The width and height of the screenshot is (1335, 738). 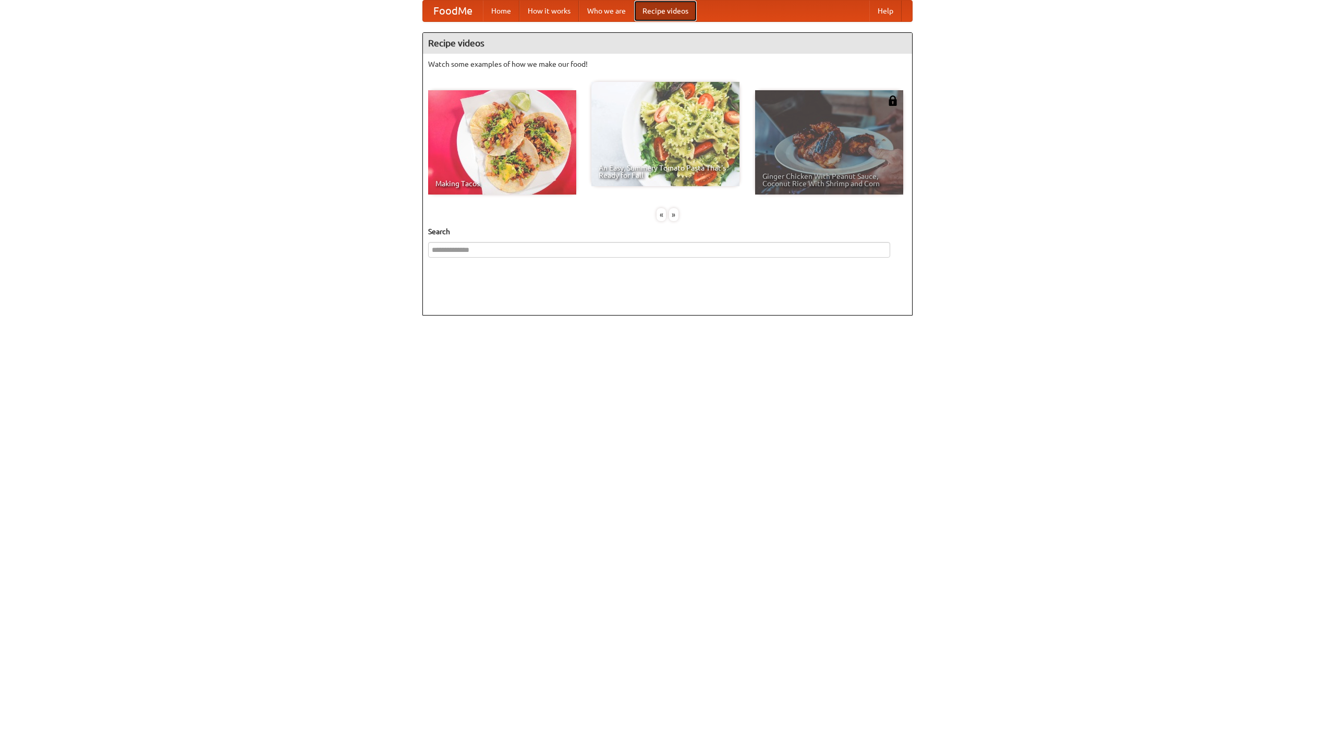 What do you see at coordinates (502, 184) in the screenshot?
I see `span: Making Tacos` at bounding box center [502, 184].